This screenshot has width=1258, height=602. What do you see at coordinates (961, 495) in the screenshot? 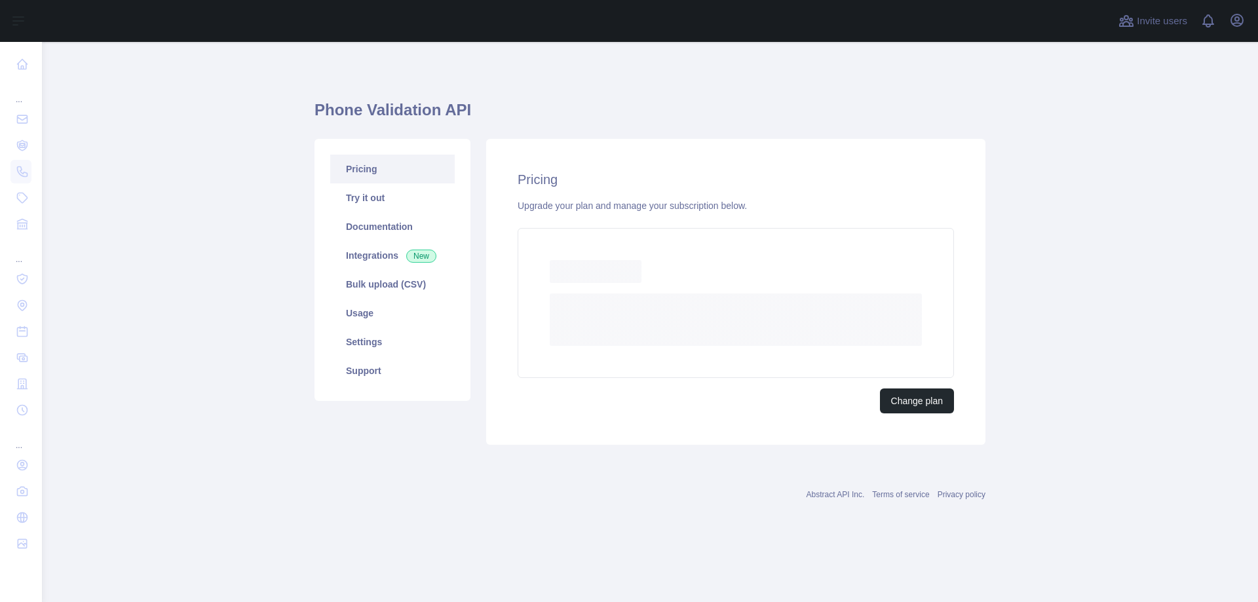
I see `a: Privacy policy` at bounding box center [961, 495].